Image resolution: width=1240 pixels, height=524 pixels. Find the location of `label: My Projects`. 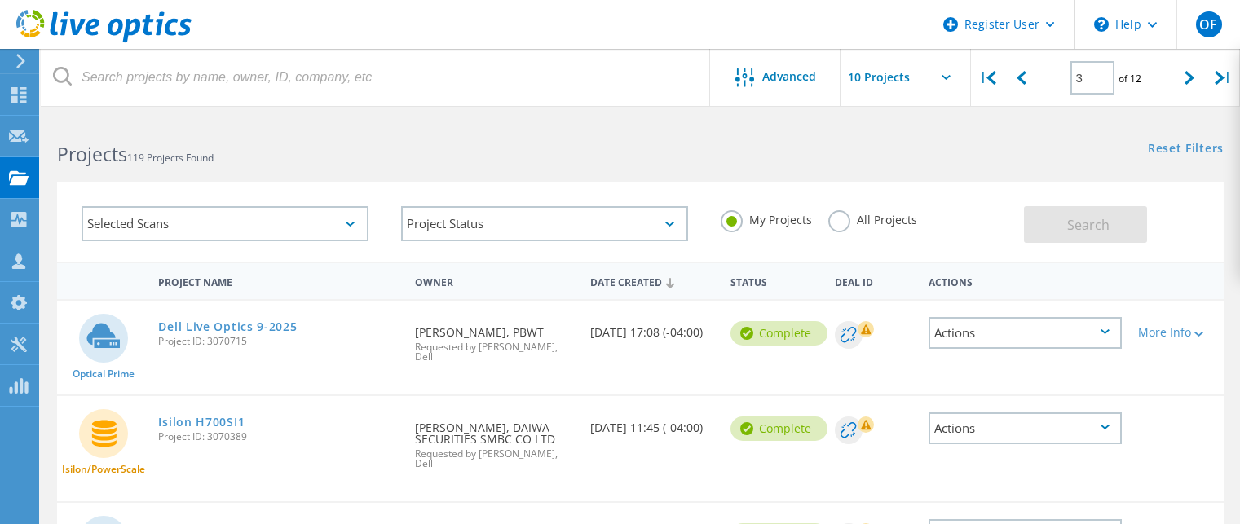

label: My Projects is located at coordinates (766, 218).